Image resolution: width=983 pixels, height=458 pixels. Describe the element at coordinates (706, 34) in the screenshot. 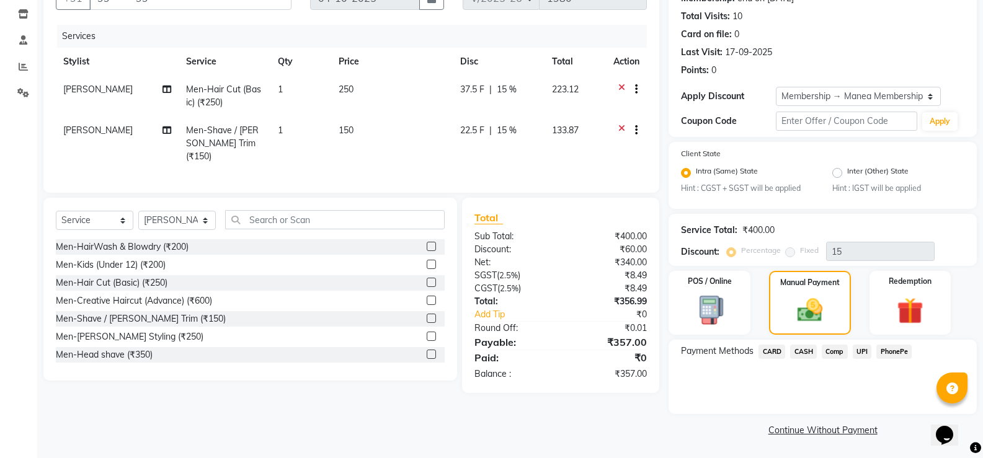

I see `div: Card on file:` at that location.